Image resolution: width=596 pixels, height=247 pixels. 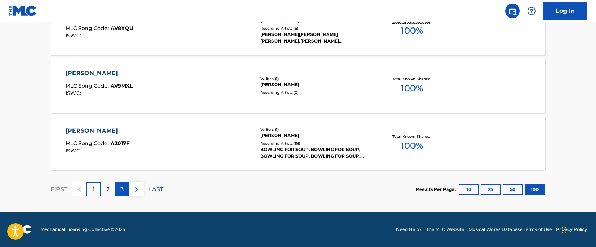 What do you see at coordinates (59, 189) in the screenshot?
I see `p: FIRST` at bounding box center [59, 189].